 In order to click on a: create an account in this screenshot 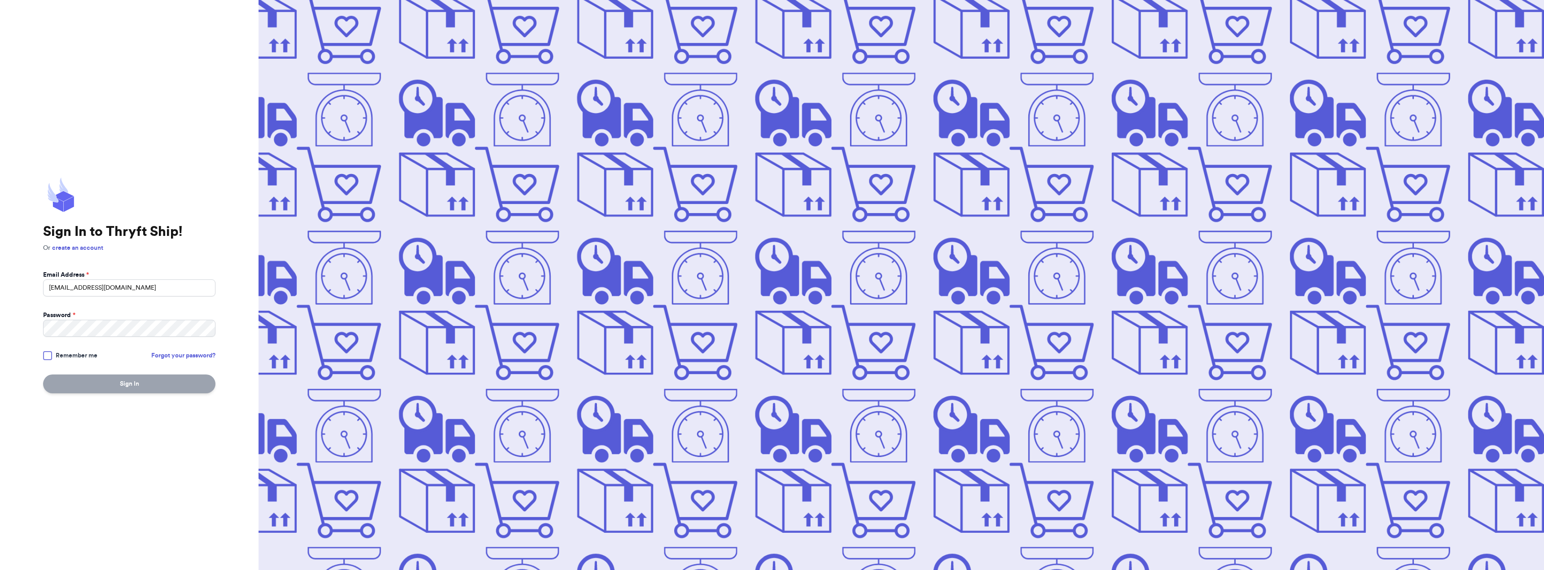, I will do `click(78, 248)`.